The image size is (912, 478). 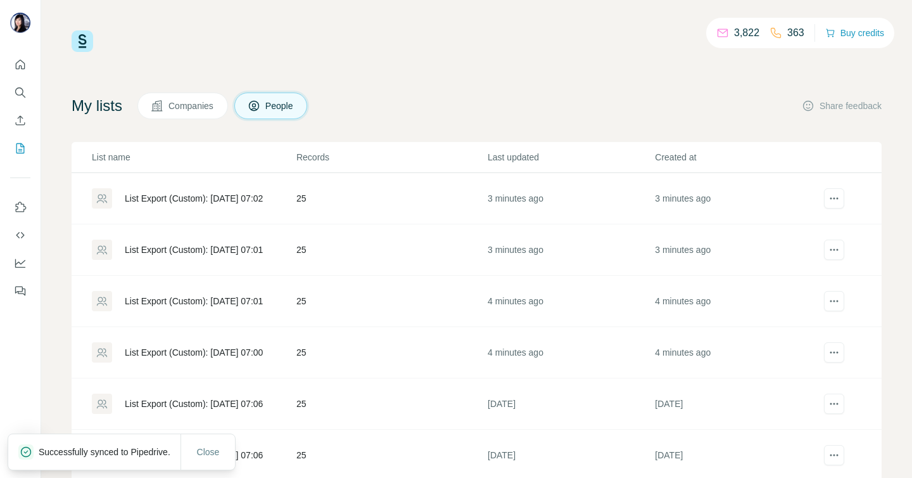 I want to click on span: Close, so click(x=208, y=452).